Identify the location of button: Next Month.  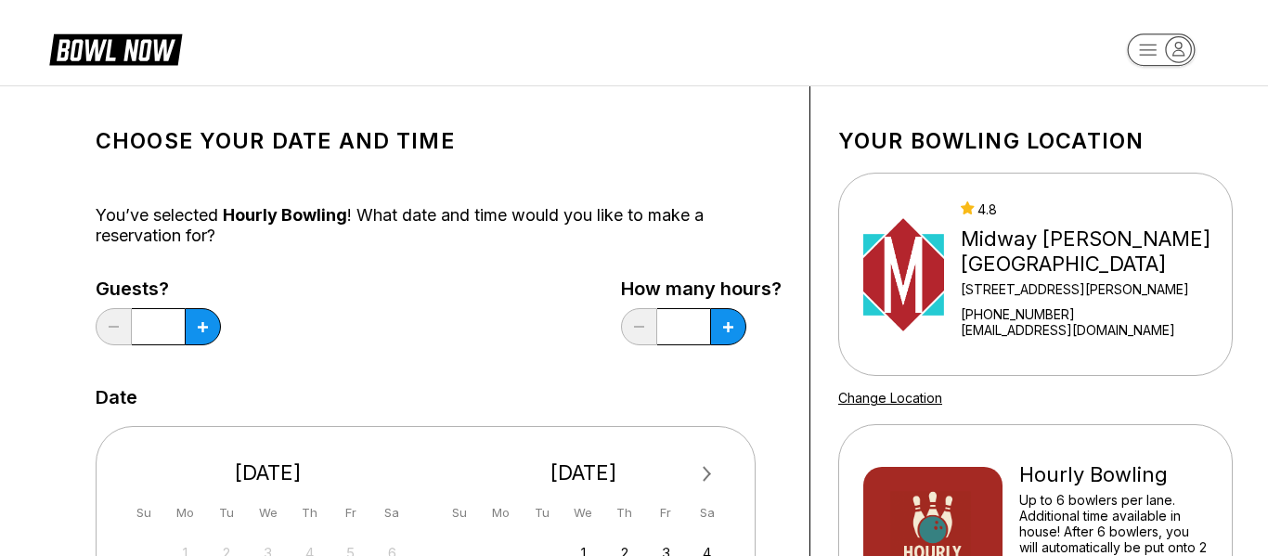
(707, 474).